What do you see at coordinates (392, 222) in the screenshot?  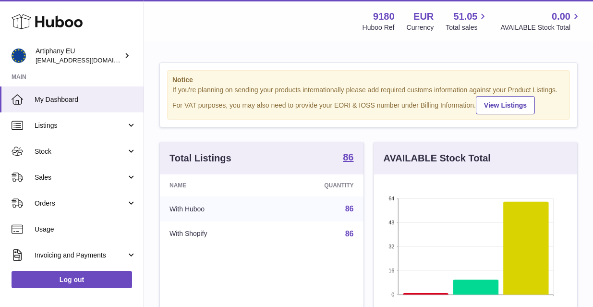 I see `text: 48` at bounding box center [392, 222].